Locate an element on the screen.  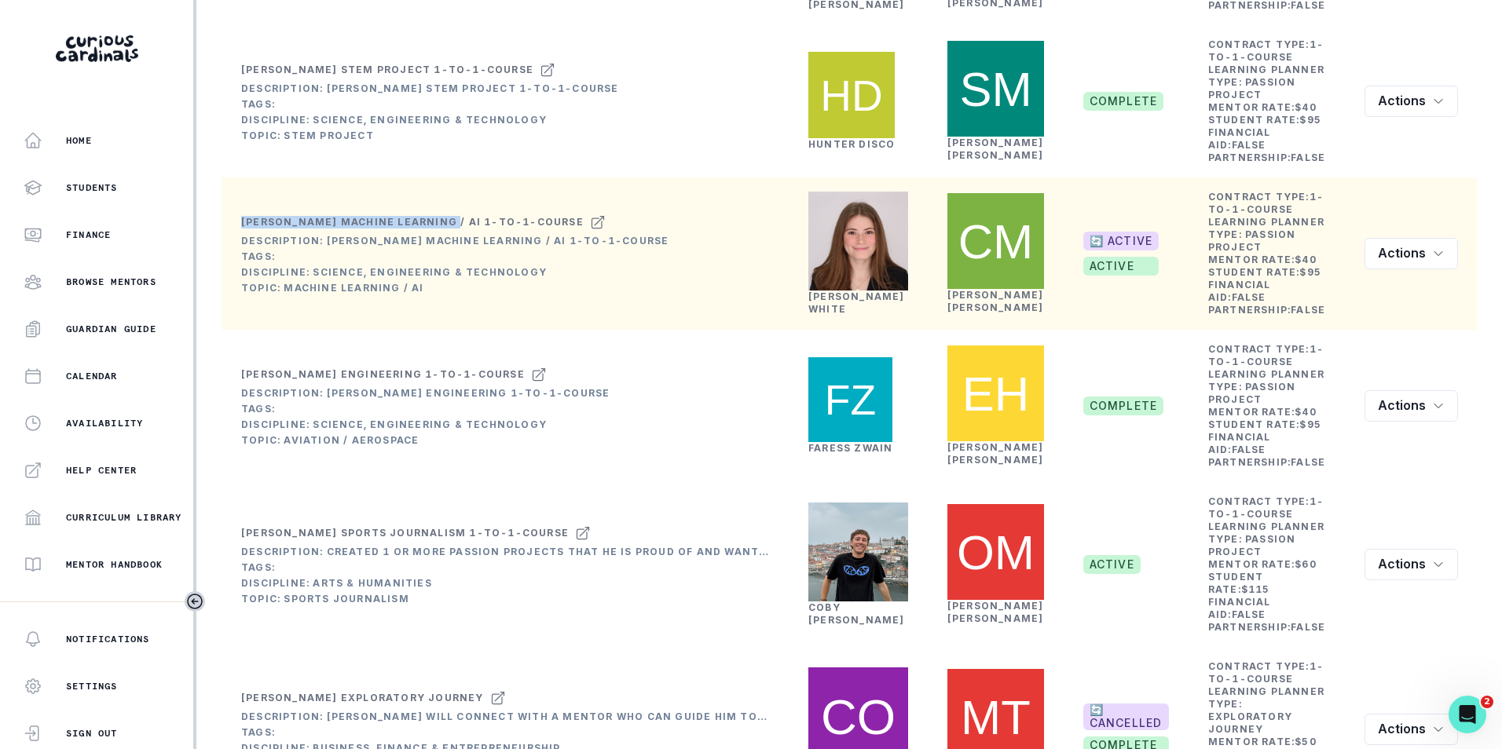
p: Home is located at coordinates (79, 141).